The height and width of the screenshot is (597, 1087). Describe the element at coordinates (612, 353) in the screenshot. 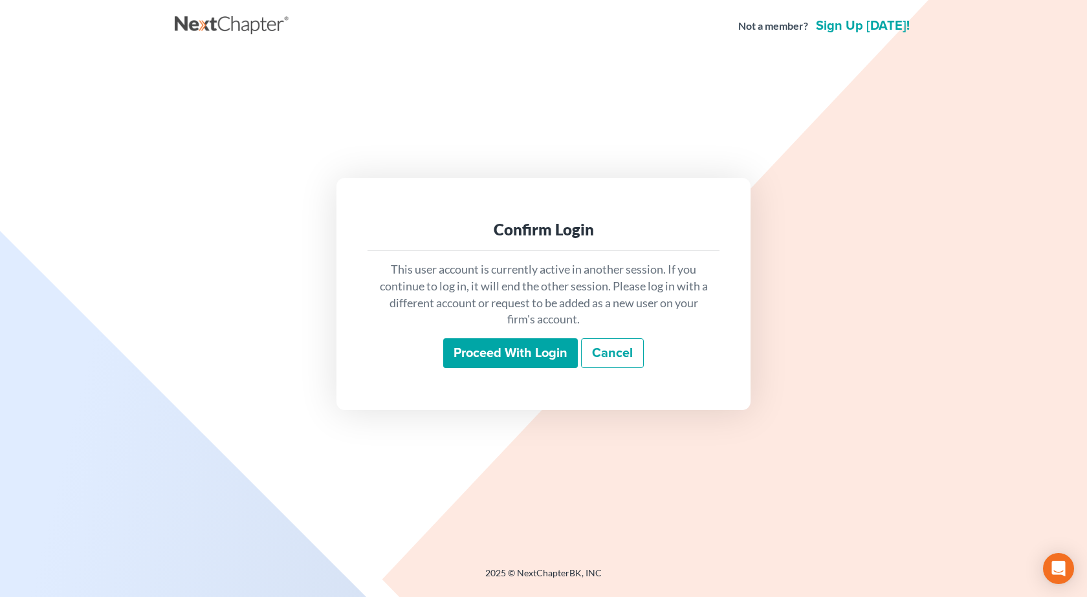

I see `a: Cancel` at that location.